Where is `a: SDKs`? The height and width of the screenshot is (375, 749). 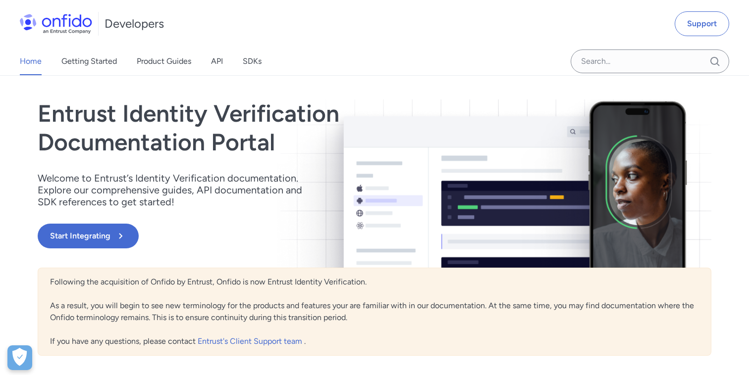
a: SDKs is located at coordinates (252, 61).